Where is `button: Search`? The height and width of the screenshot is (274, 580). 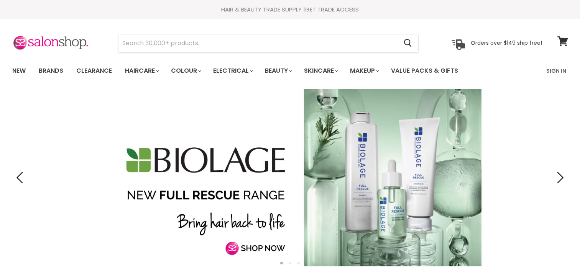
button: Search is located at coordinates (408, 43).